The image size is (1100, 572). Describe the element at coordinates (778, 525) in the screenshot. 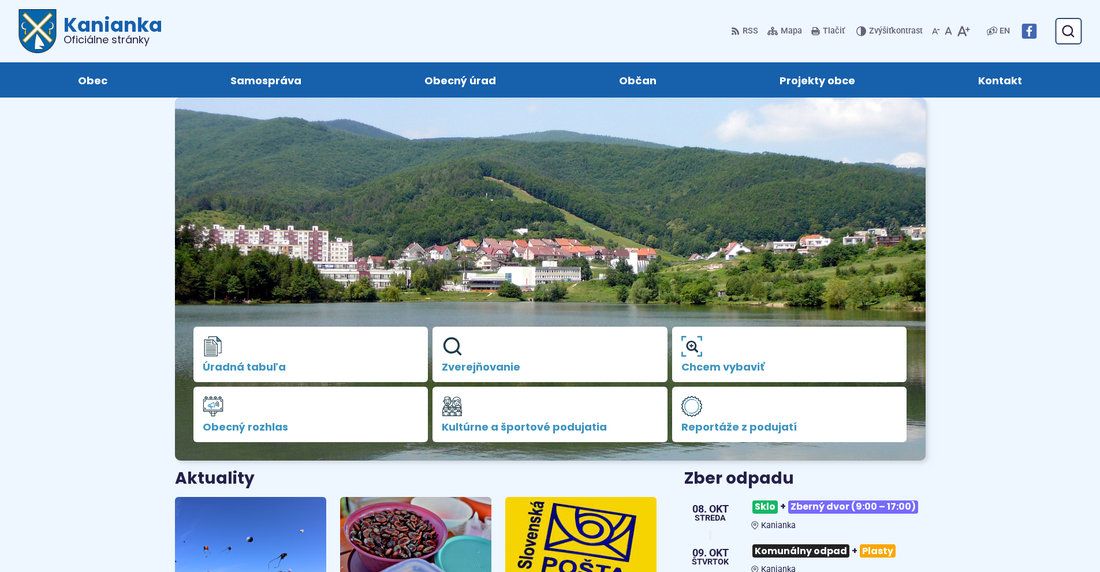

I see `span: Kanianka` at that location.